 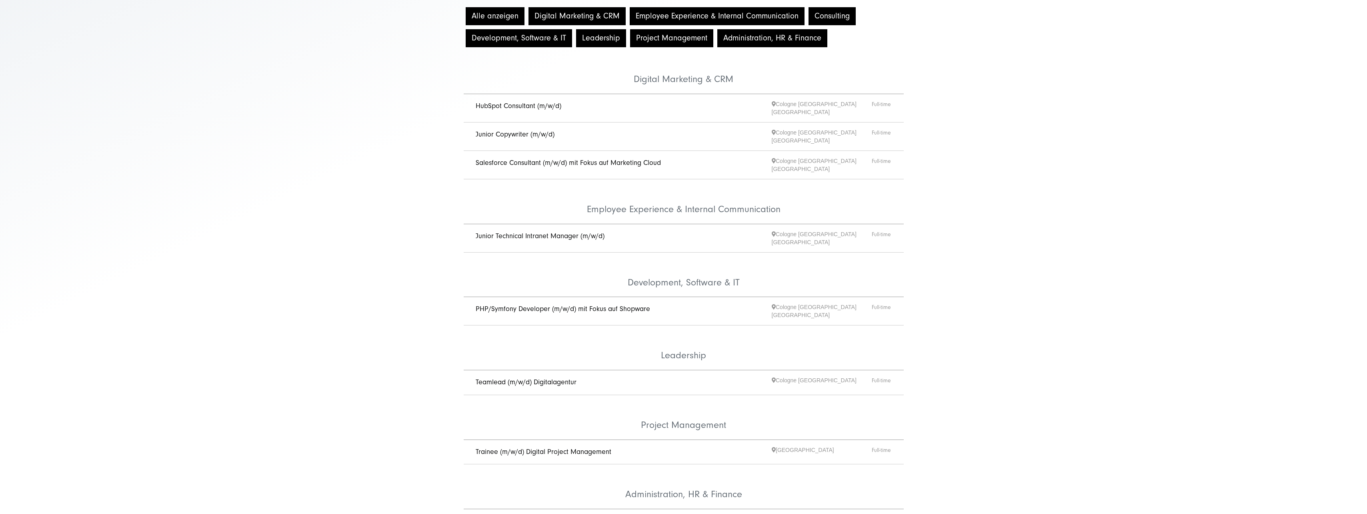 What do you see at coordinates (684, 72) in the screenshot?
I see `li: Digital Marketing & CRM` at bounding box center [684, 72].